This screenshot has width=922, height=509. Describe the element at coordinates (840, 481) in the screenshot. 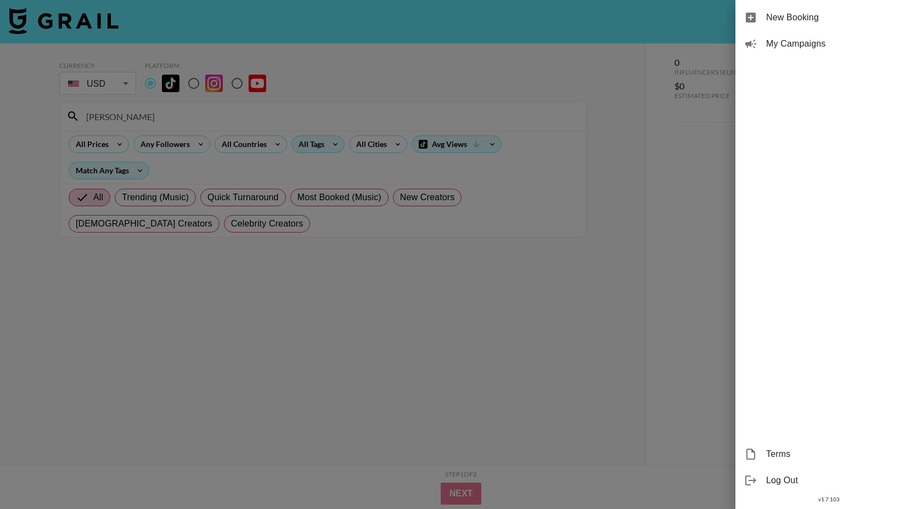

I see `span: Log Out` at that location.